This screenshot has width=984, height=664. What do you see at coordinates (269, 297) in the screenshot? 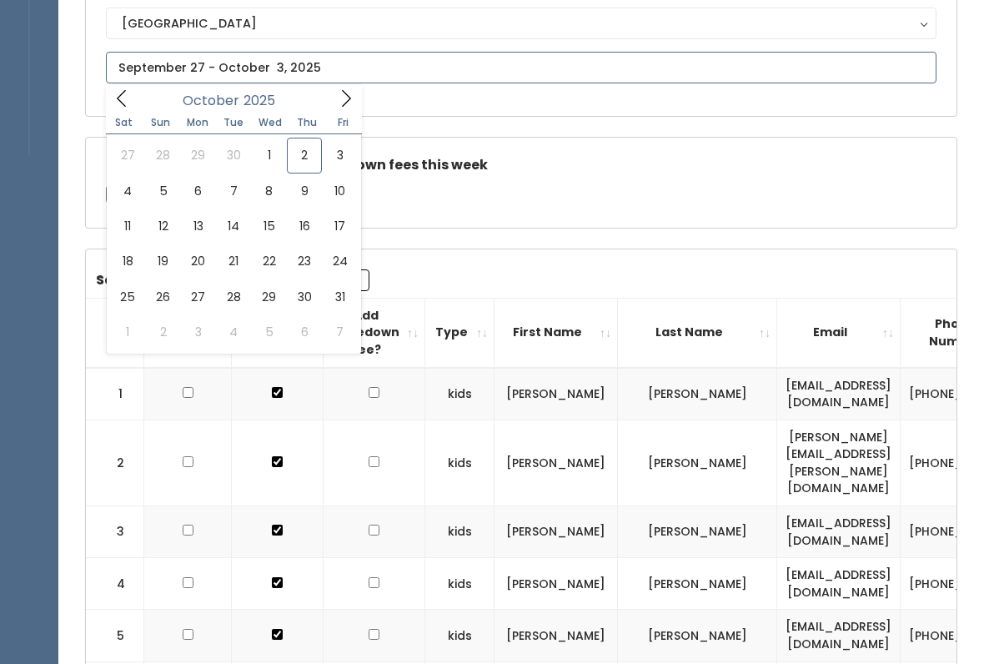
I see `span: October 29, 2025` at bounding box center [269, 297].